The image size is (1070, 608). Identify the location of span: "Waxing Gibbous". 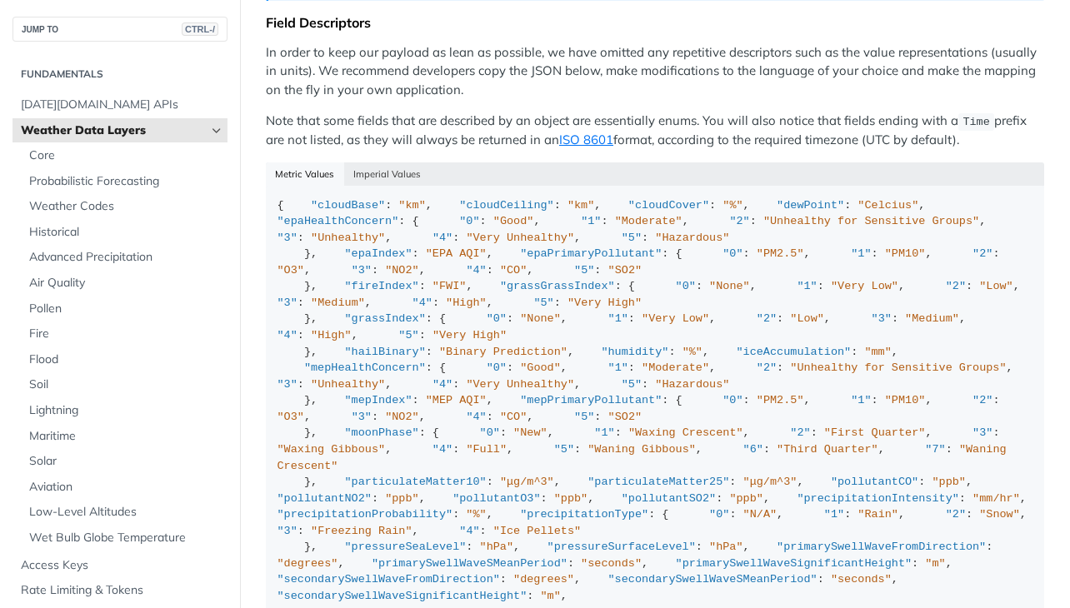
(332, 449).